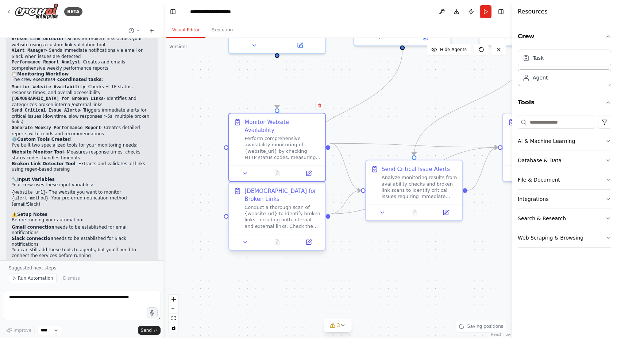 The width and height of the screenshot is (617, 338). Describe the element at coordinates (82, 116) in the screenshot. I see `li: - Triggers immediate alerts for critical issues (downtime, slow responses >5s, multiple broken li...` at that location.